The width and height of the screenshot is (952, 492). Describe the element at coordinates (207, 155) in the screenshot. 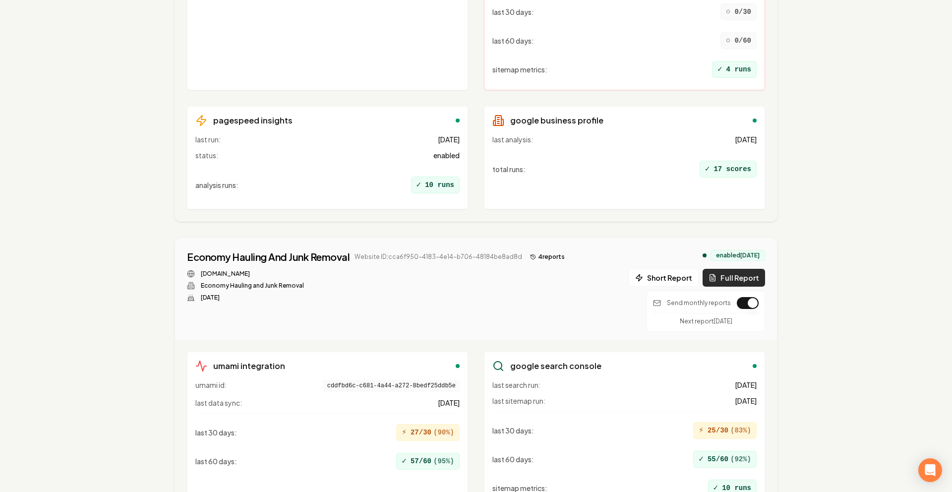

I see `span: status:` at that location.